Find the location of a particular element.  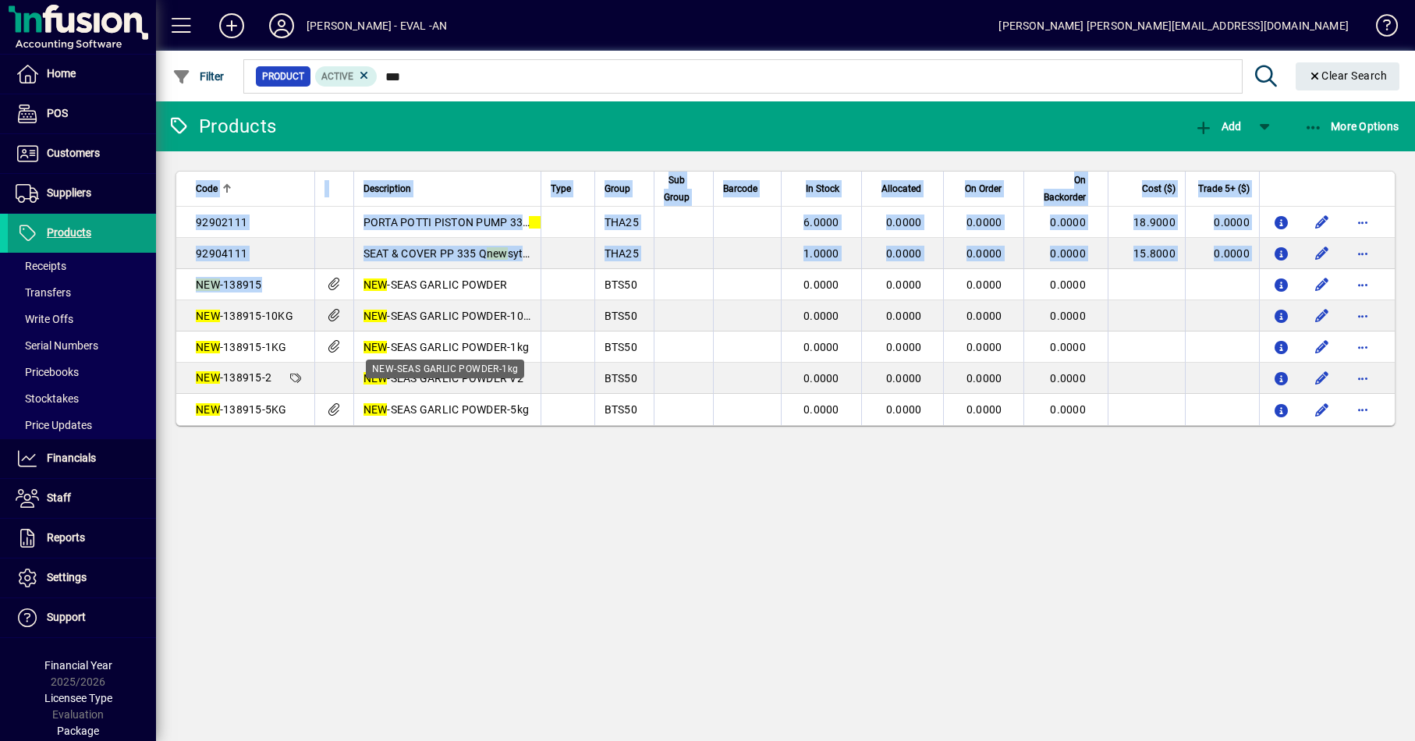

span: Financial Year is located at coordinates (78, 666).